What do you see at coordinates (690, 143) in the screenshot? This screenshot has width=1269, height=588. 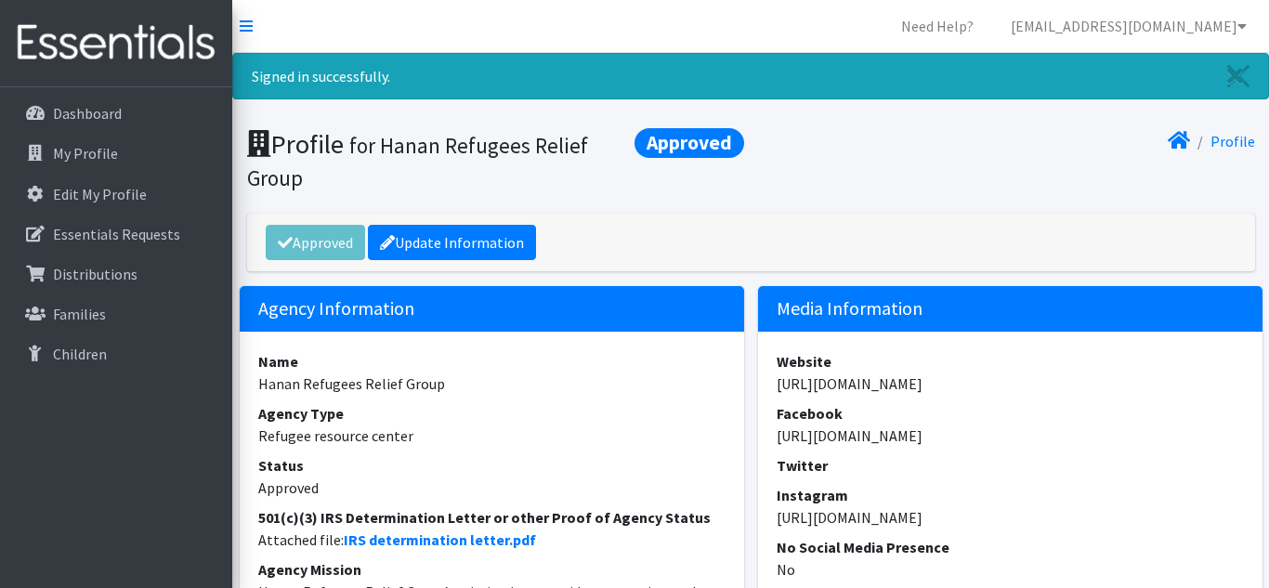 I see `span: Approved` at bounding box center [690, 143].